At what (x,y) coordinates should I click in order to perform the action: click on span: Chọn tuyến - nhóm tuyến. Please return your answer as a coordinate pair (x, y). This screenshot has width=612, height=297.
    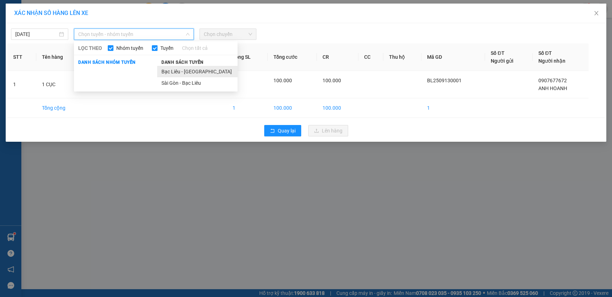
    Looking at the image, I should click on (134, 34).